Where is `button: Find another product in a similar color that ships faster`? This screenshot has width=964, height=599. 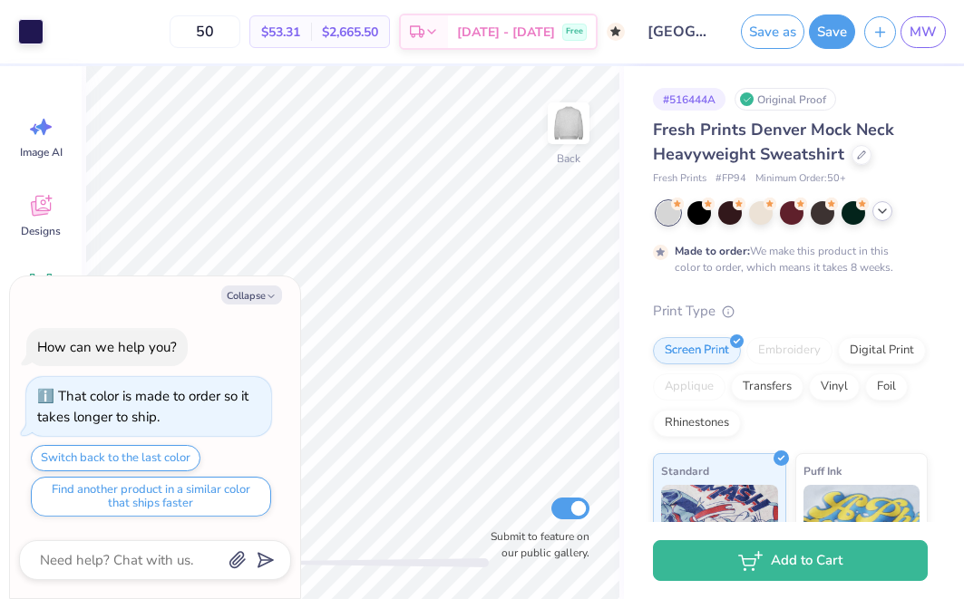
button: Find another product in a similar color that ships faster is located at coordinates (150, 497).